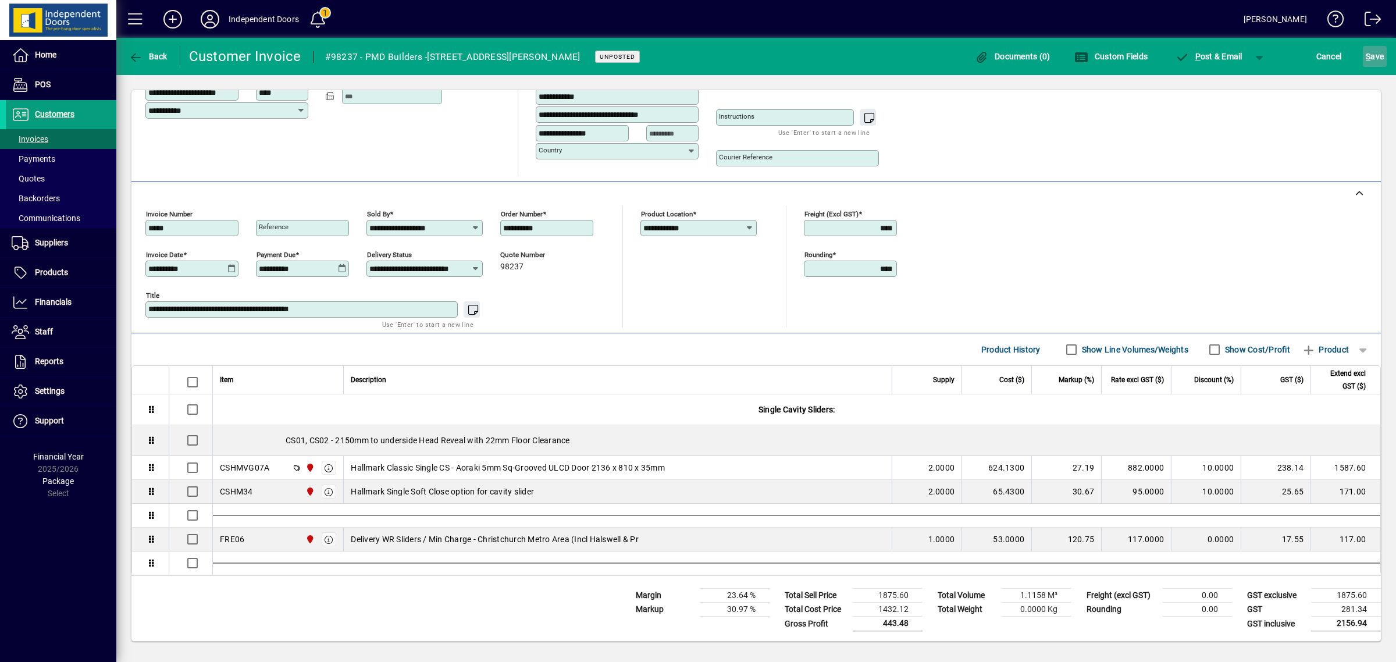  Describe the element at coordinates (236, 492) in the screenshot. I see `div: CSHM34` at that location.